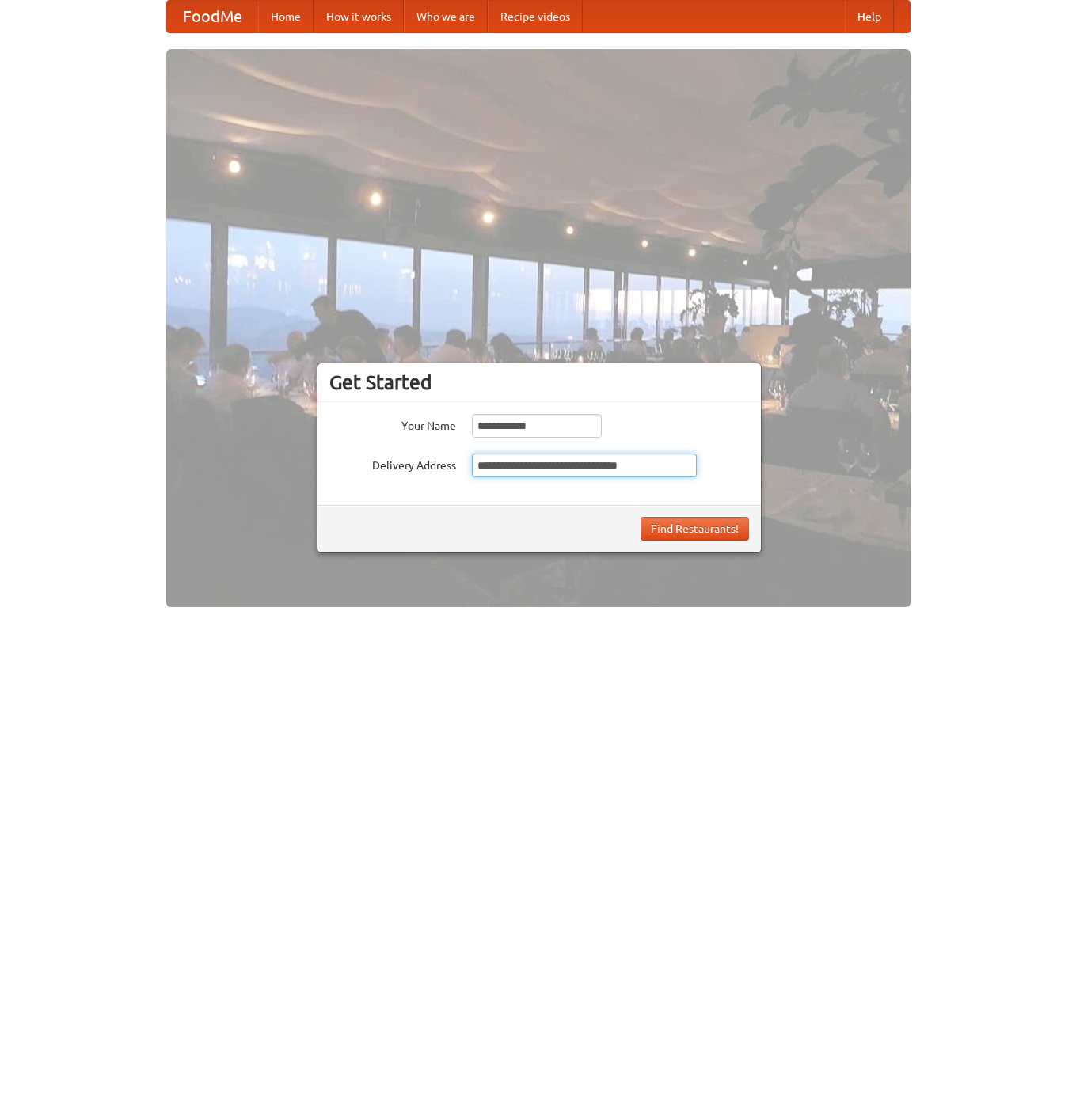 The width and height of the screenshot is (1076, 1120). Describe the element at coordinates (539, 383) in the screenshot. I see `h3: Get Started` at that location.